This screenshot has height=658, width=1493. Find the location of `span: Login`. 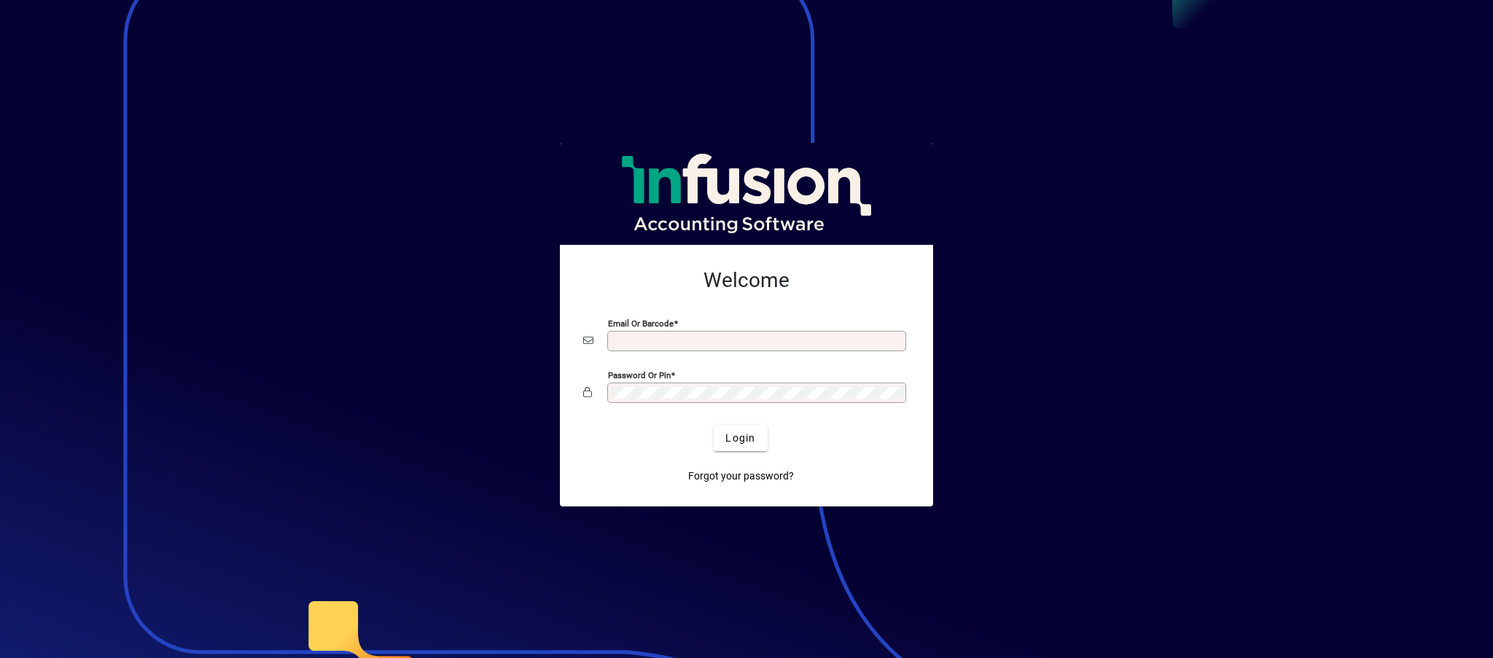

span: Login is located at coordinates (740, 438).